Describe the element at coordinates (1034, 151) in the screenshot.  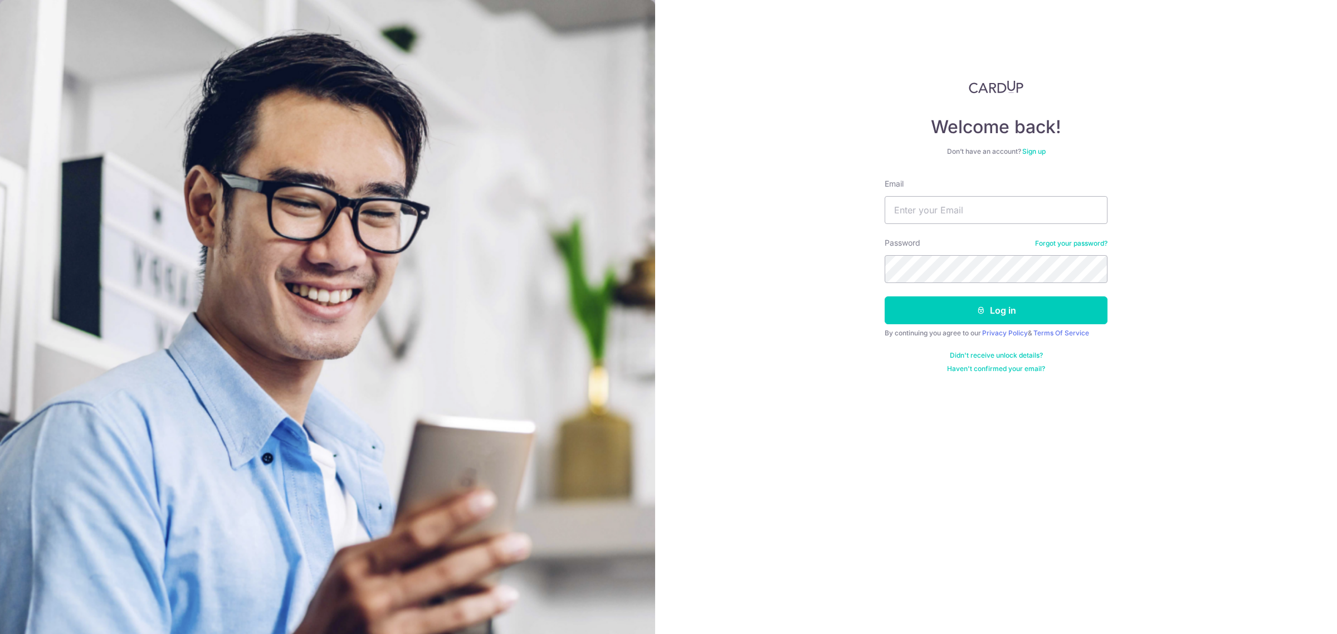
I see `a: Sign up` at that location.